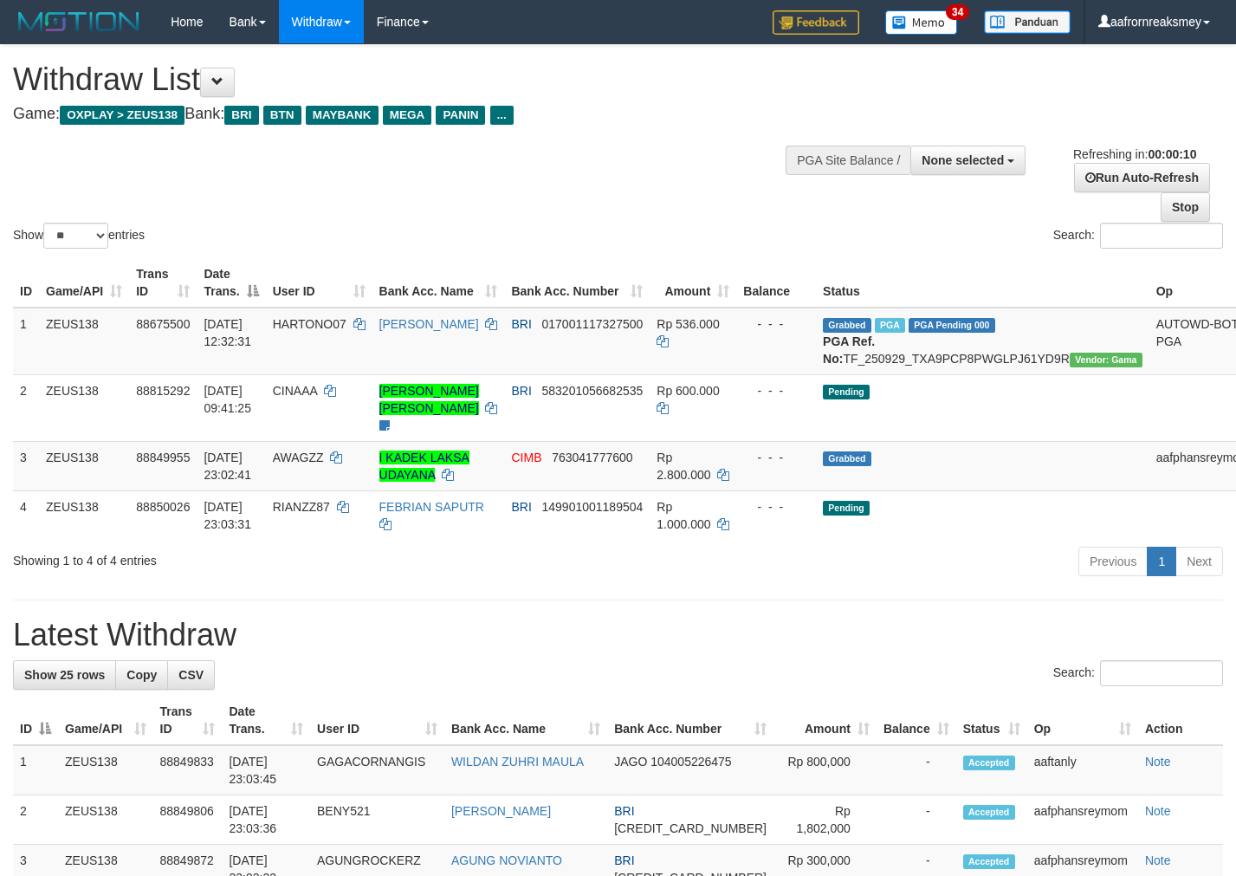 This screenshot has height=876, width=1236. What do you see at coordinates (1199, 561) in the screenshot?
I see `a: Next` at bounding box center [1199, 561].